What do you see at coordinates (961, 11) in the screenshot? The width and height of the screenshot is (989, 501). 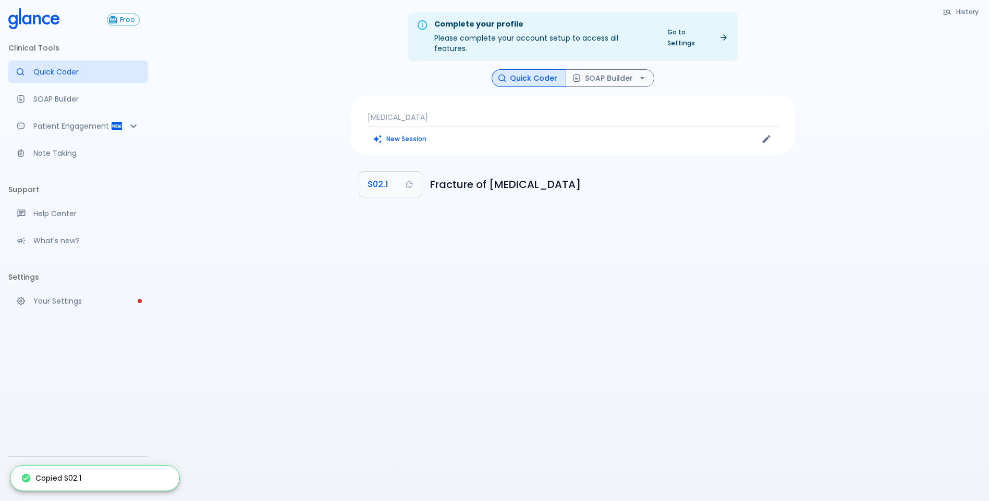 I see `button: History` at bounding box center [961, 11].